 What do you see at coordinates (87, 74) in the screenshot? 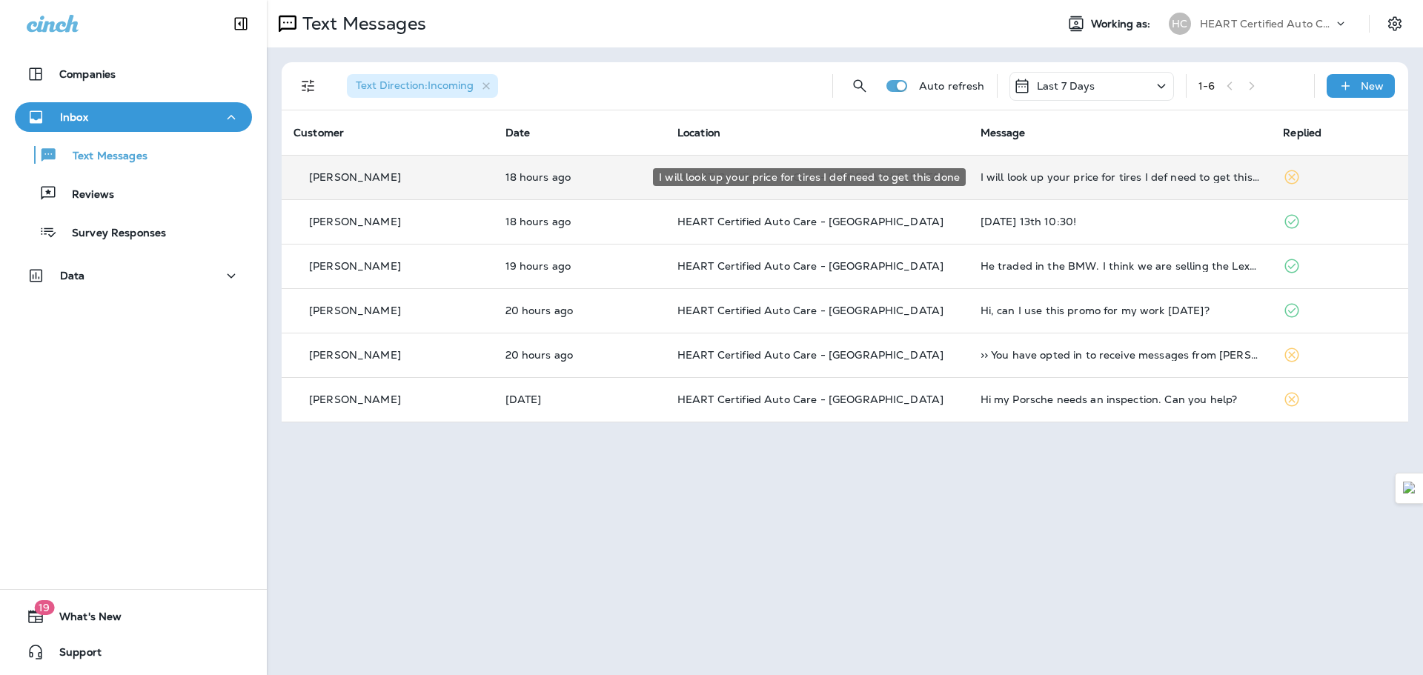
I see `p: Companies` at bounding box center [87, 74].